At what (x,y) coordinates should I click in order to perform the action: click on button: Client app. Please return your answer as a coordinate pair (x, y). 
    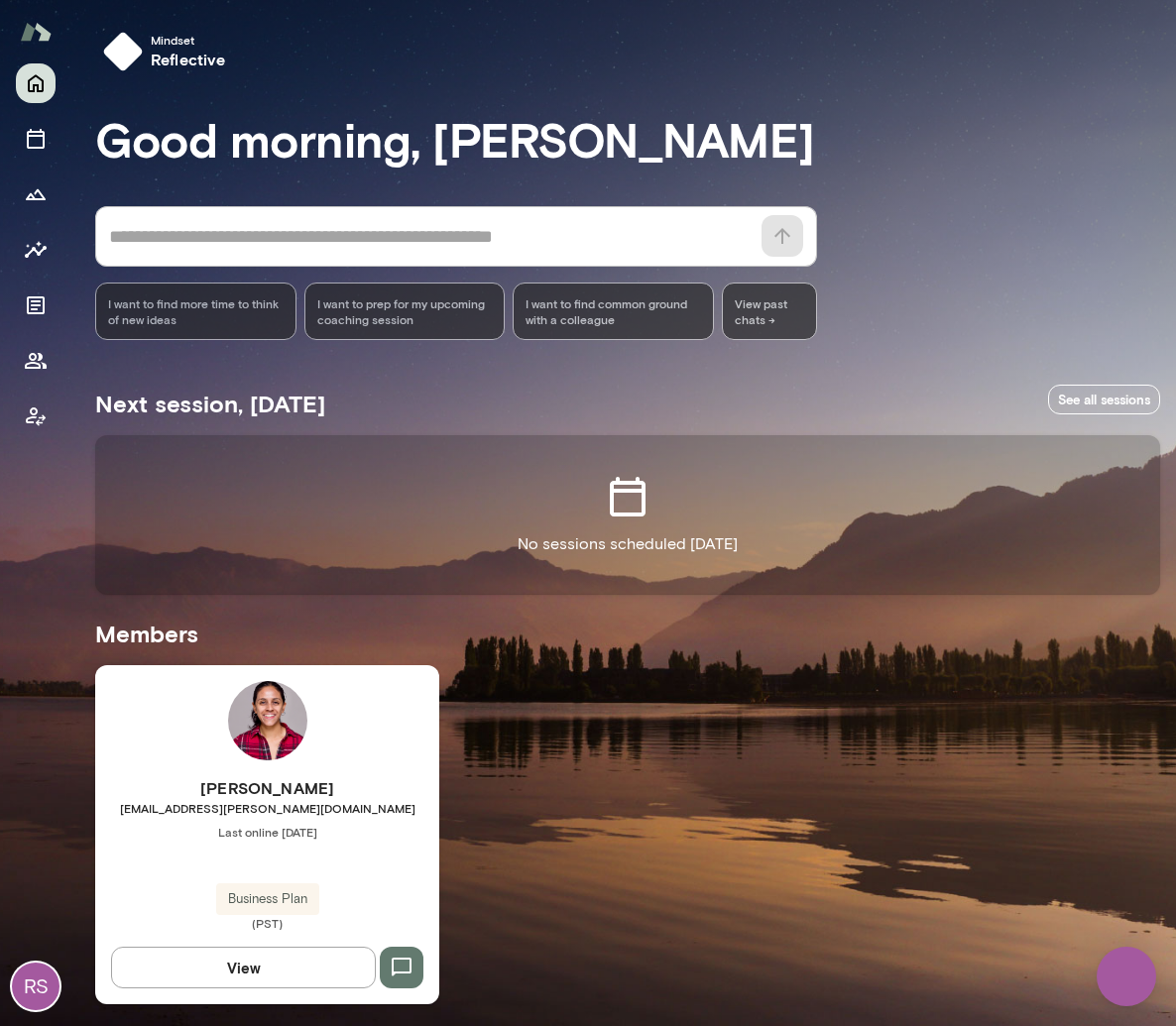
    Looking at the image, I should click on (36, 416).